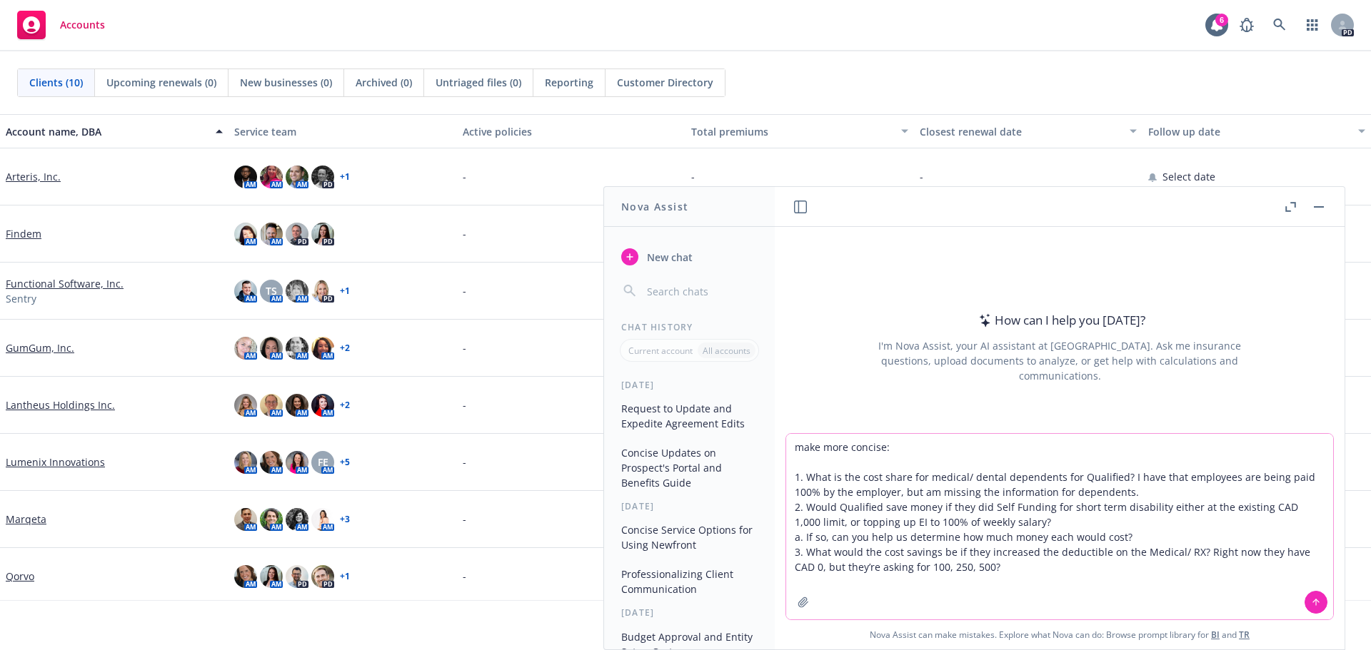 The image size is (1371, 650). Describe the element at coordinates (64, 283) in the screenshot. I see `a: Functional Software, Inc.` at that location.